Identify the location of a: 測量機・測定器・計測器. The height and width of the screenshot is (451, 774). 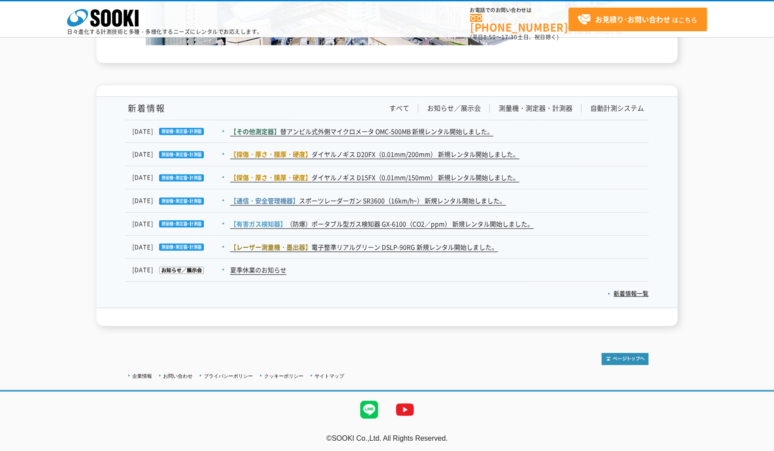
(535, 108).